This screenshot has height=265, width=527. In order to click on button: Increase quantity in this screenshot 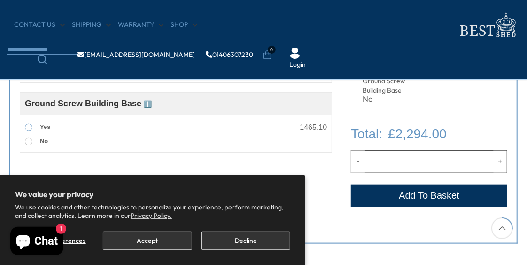, I will do `click(500, 161)`.